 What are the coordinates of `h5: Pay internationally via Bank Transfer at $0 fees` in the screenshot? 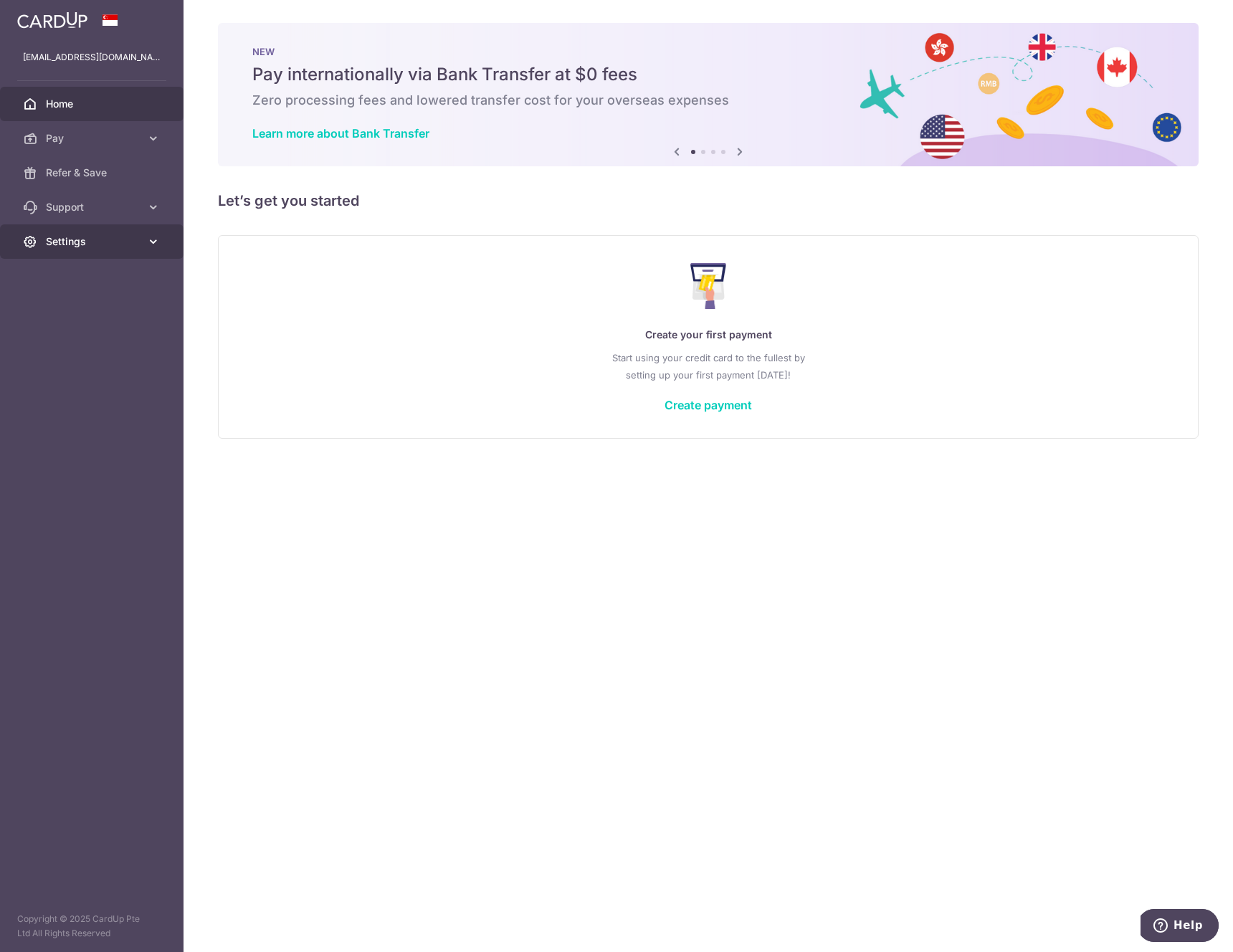 It's located at (708, 74).